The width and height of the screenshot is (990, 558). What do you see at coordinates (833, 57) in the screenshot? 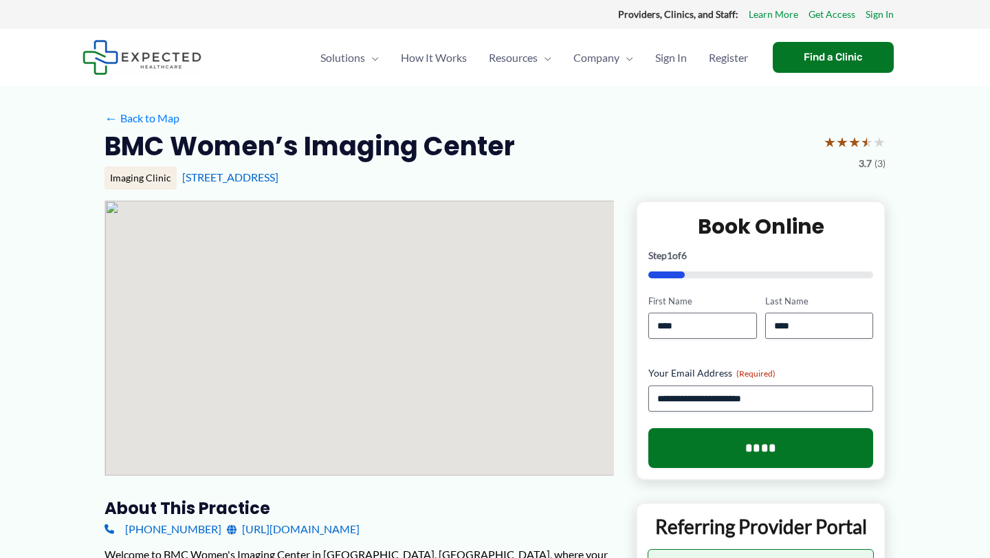
I see `div: Find a Clinic` at bounding box center [833, 57].